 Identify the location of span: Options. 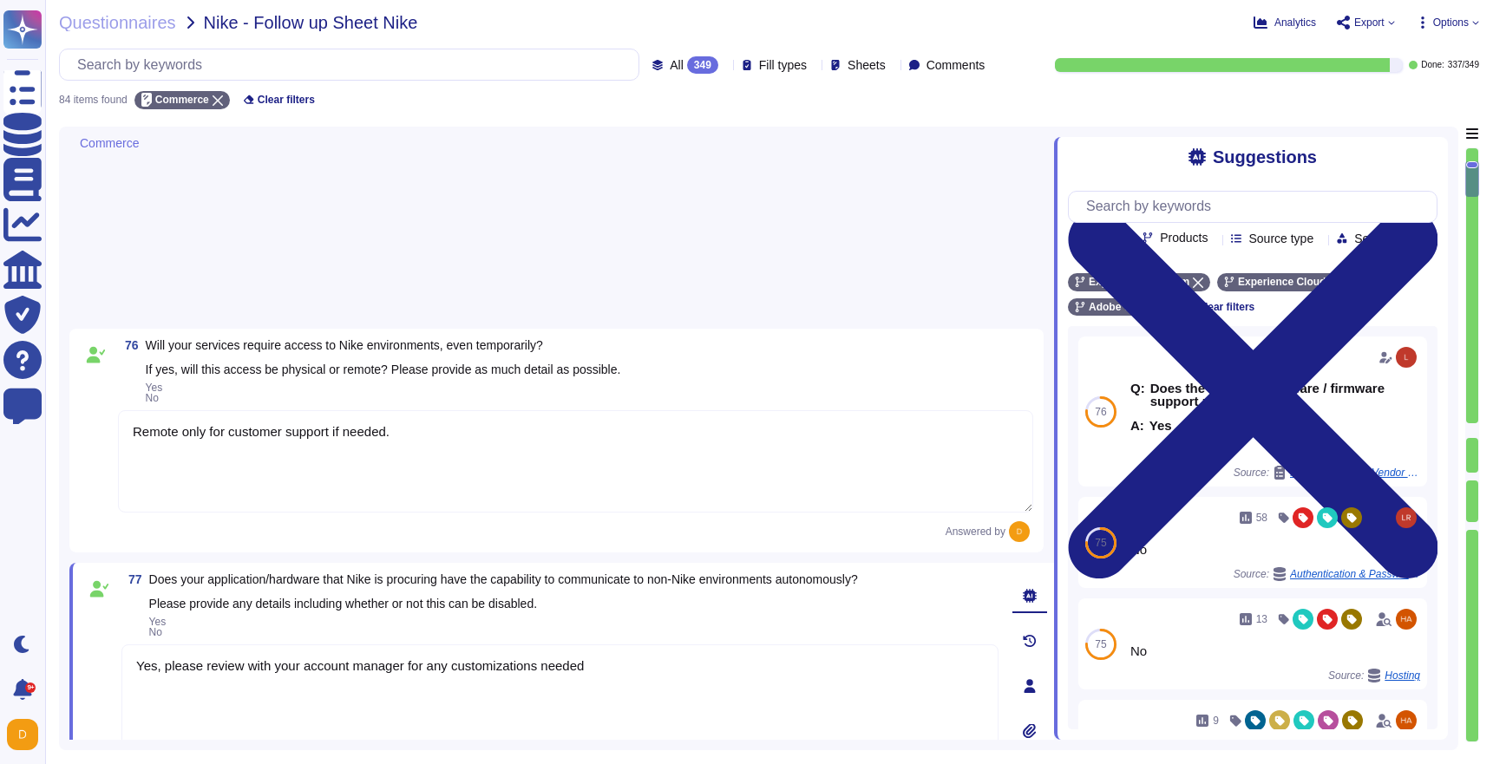
(1450, 23).